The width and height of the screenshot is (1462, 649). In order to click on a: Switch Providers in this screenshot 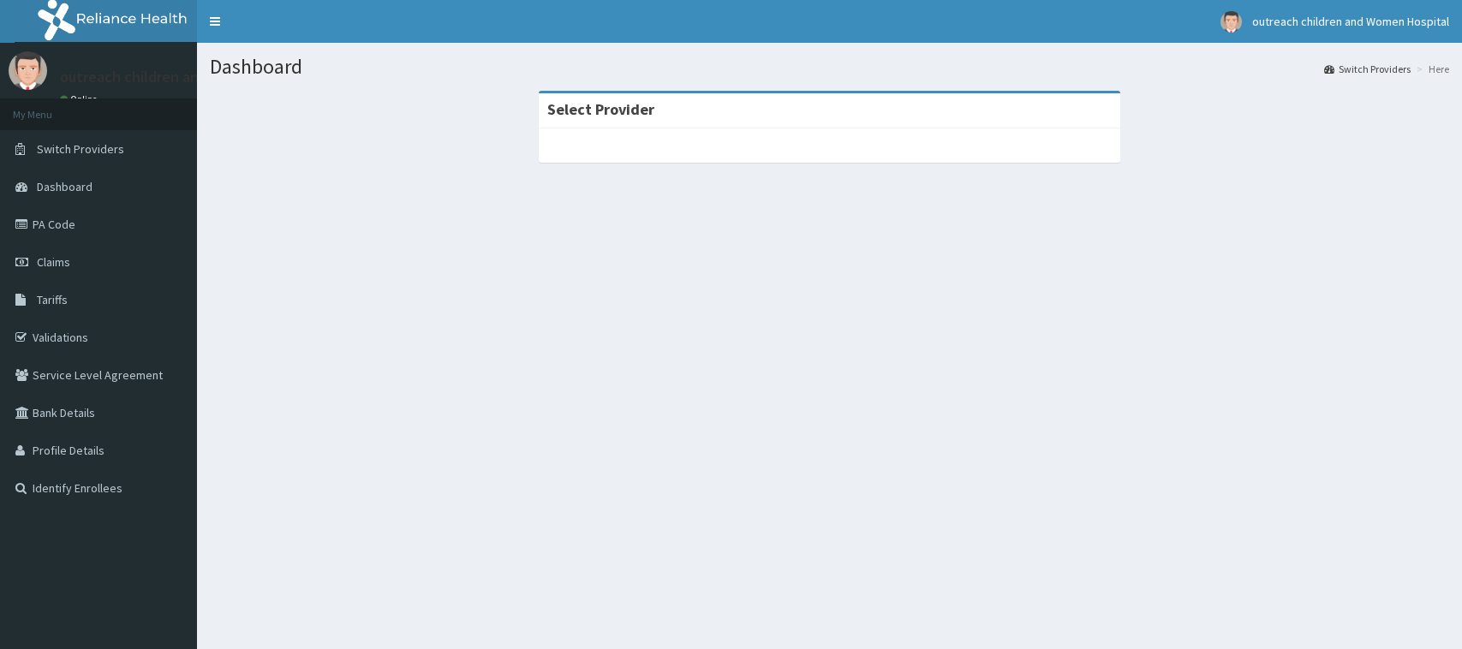, I will do `click(1367, 69)`.